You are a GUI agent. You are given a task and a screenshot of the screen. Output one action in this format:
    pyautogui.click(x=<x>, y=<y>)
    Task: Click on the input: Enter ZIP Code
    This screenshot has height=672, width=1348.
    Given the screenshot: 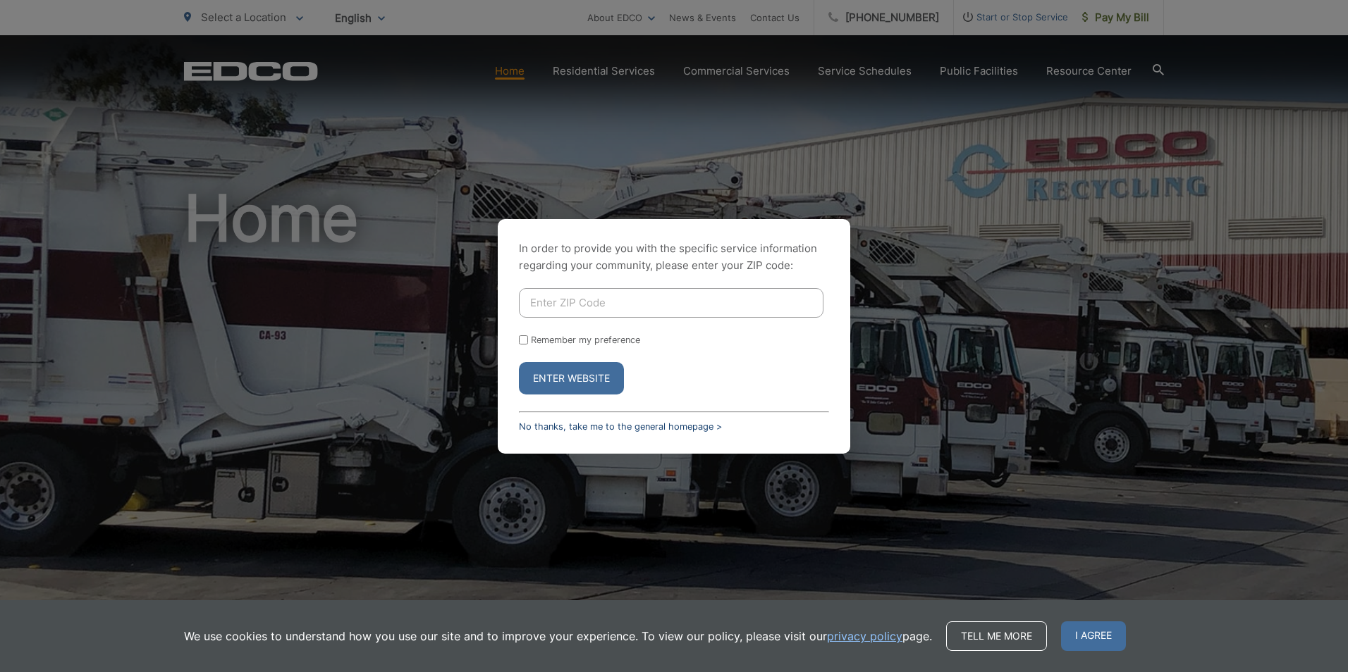 What is the action you would take?
    pyautogui.click(x=671, y=303)
    